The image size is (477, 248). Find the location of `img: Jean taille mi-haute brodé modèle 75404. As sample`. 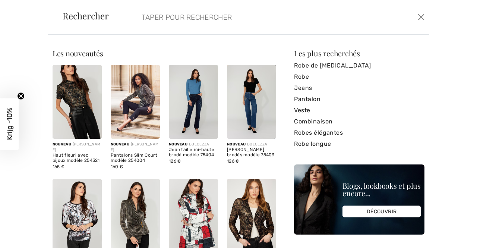

img: Jean taille mi-haute brodé modèle 75404. As sample is located at coordinates (193, 102).